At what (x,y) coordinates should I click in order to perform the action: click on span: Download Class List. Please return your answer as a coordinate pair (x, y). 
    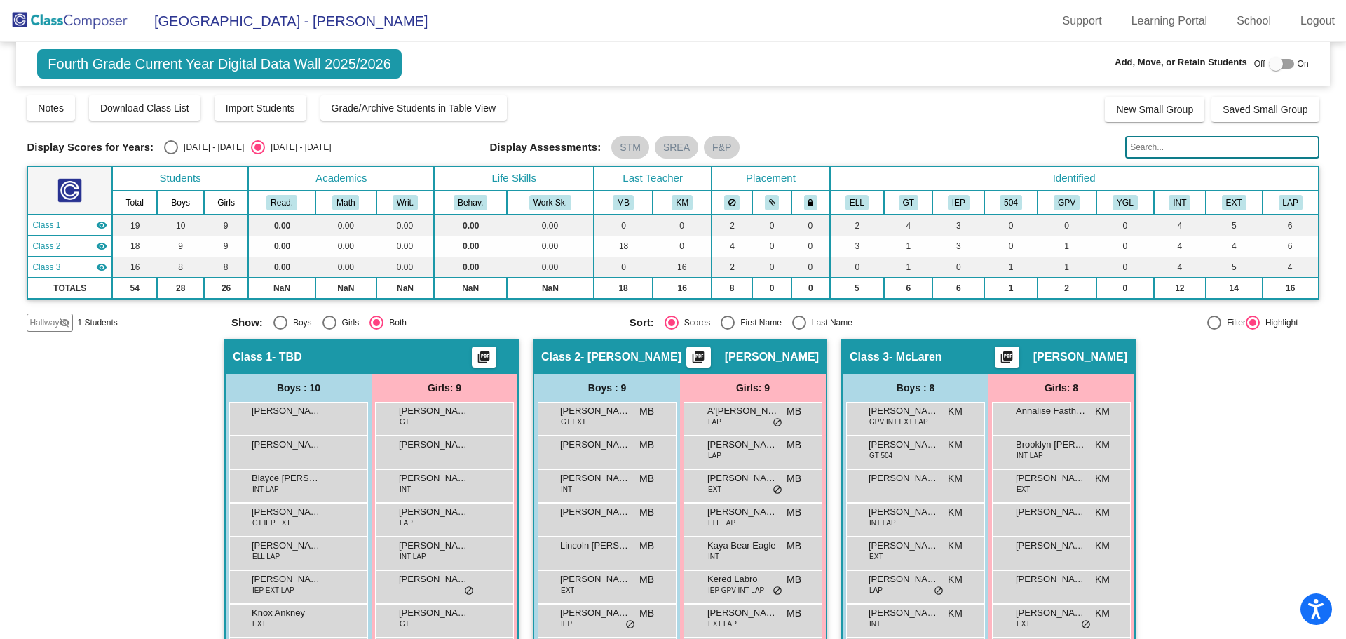
    Looking at the image, I should click on (144, 108).